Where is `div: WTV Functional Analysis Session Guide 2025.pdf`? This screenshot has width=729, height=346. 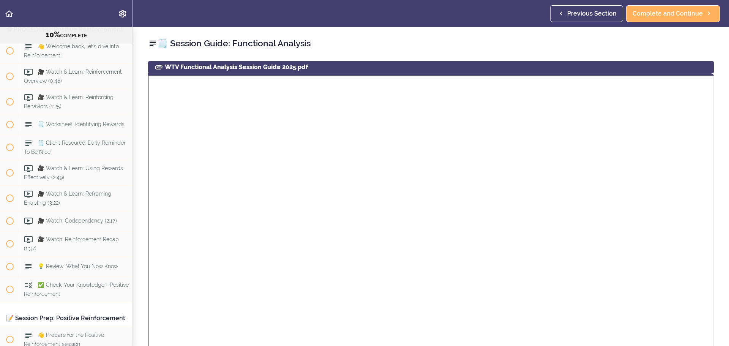
div: WTV Functional Analysis Session Guide 2025.pdf is located at coordinates (431, 67).